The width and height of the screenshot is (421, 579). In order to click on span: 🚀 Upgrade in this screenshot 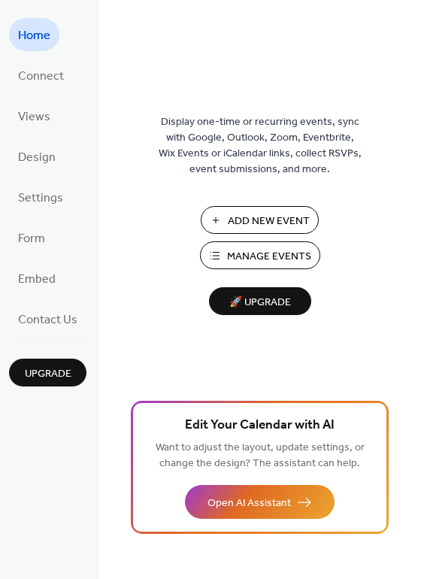, I will do `click(260, 302)`.